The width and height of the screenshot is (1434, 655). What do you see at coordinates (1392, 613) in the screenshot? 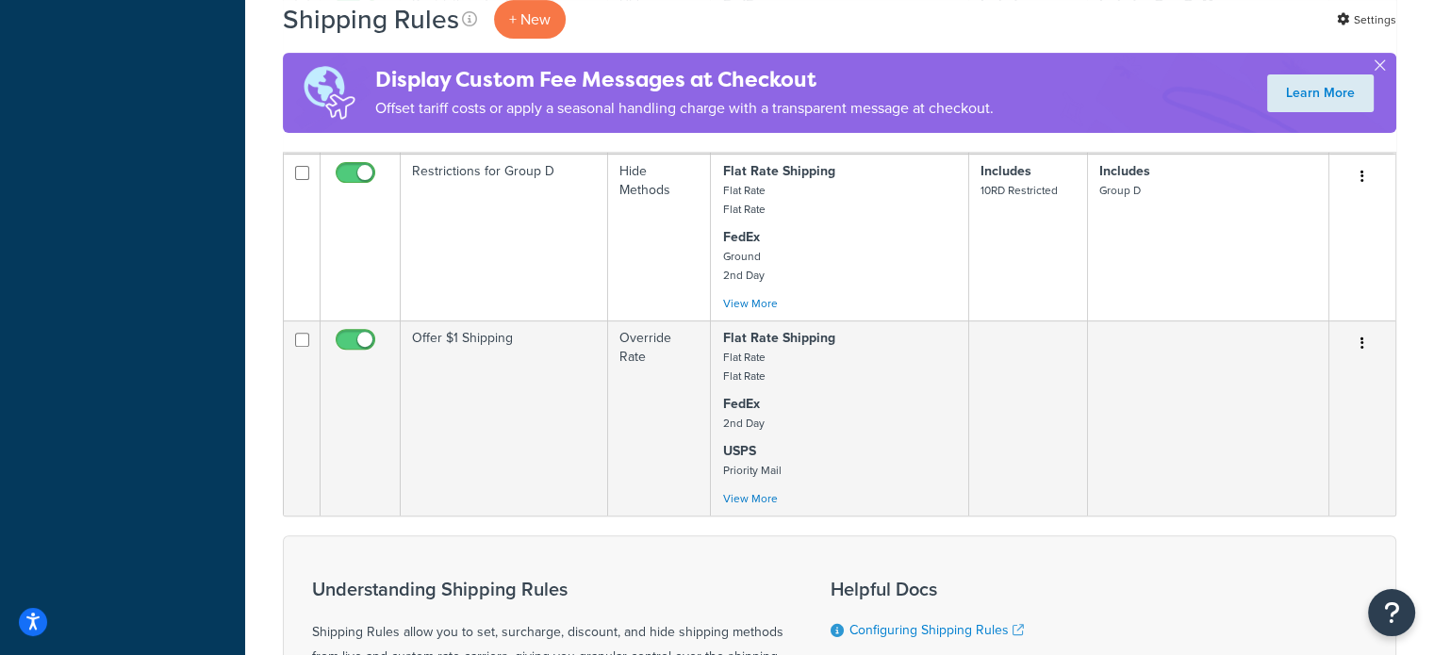
I see `button: Open Resource Center` at bounding box center [1392, 613].